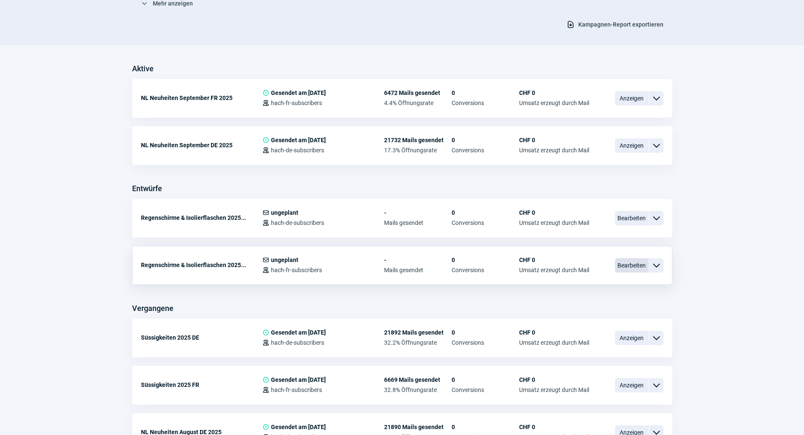  What do you see at coordinates (202, 385) in the screenshot?
I see `div: Süssigkeiten 2025 FR` at bounding box center [202, 385].